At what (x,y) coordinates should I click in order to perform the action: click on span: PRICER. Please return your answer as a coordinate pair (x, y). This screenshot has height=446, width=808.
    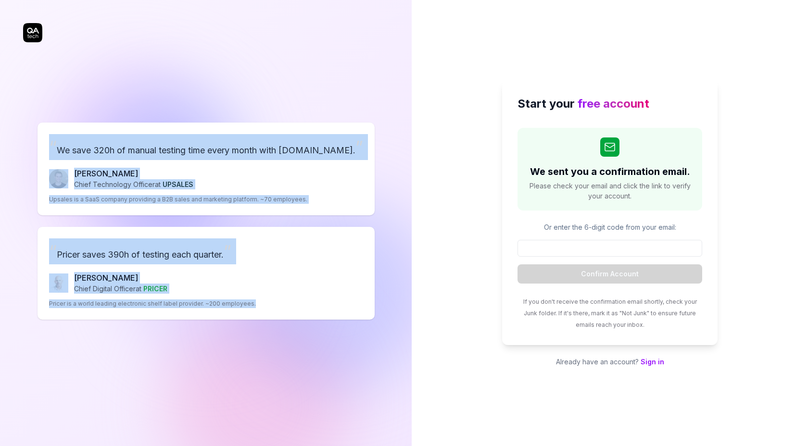
    Looking at the image, I should click on (155, 289).